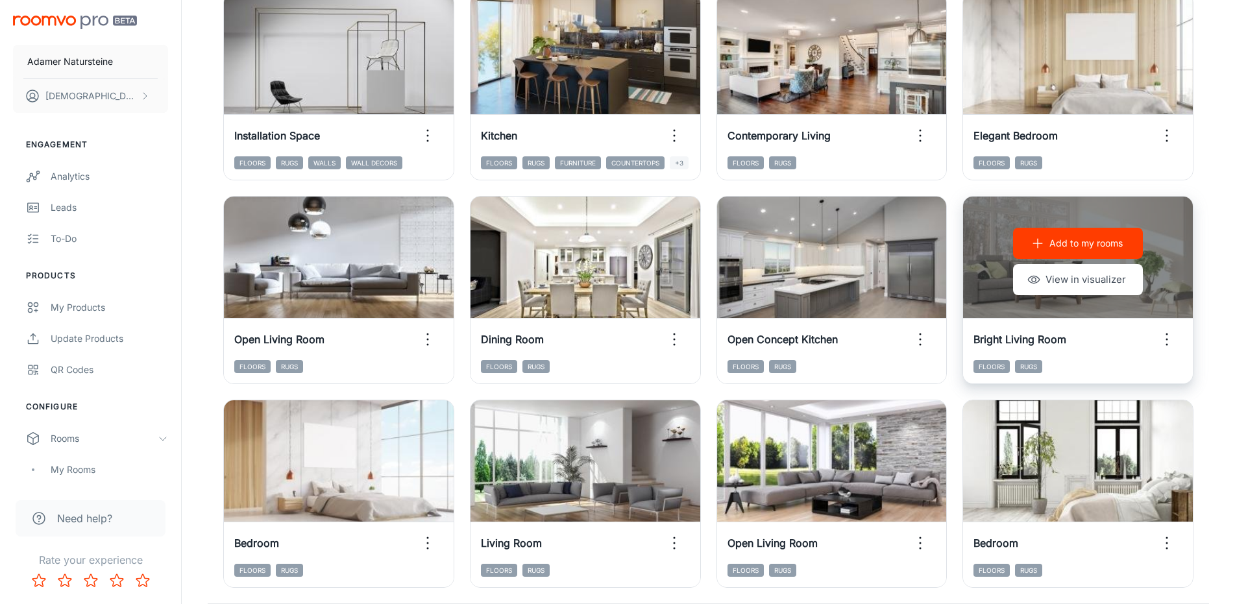  Describe the element at coordinates (1020, 339) in the screenshot. I see `h6: Bright Living Room` at that location.